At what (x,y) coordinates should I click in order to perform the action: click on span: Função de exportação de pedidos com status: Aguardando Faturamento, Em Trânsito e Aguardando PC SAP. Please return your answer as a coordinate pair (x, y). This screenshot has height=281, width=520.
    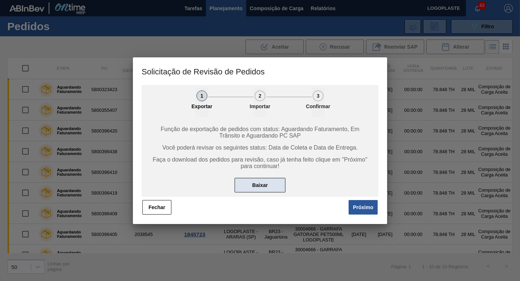
    Looking at the image, I should click on (260, 133).